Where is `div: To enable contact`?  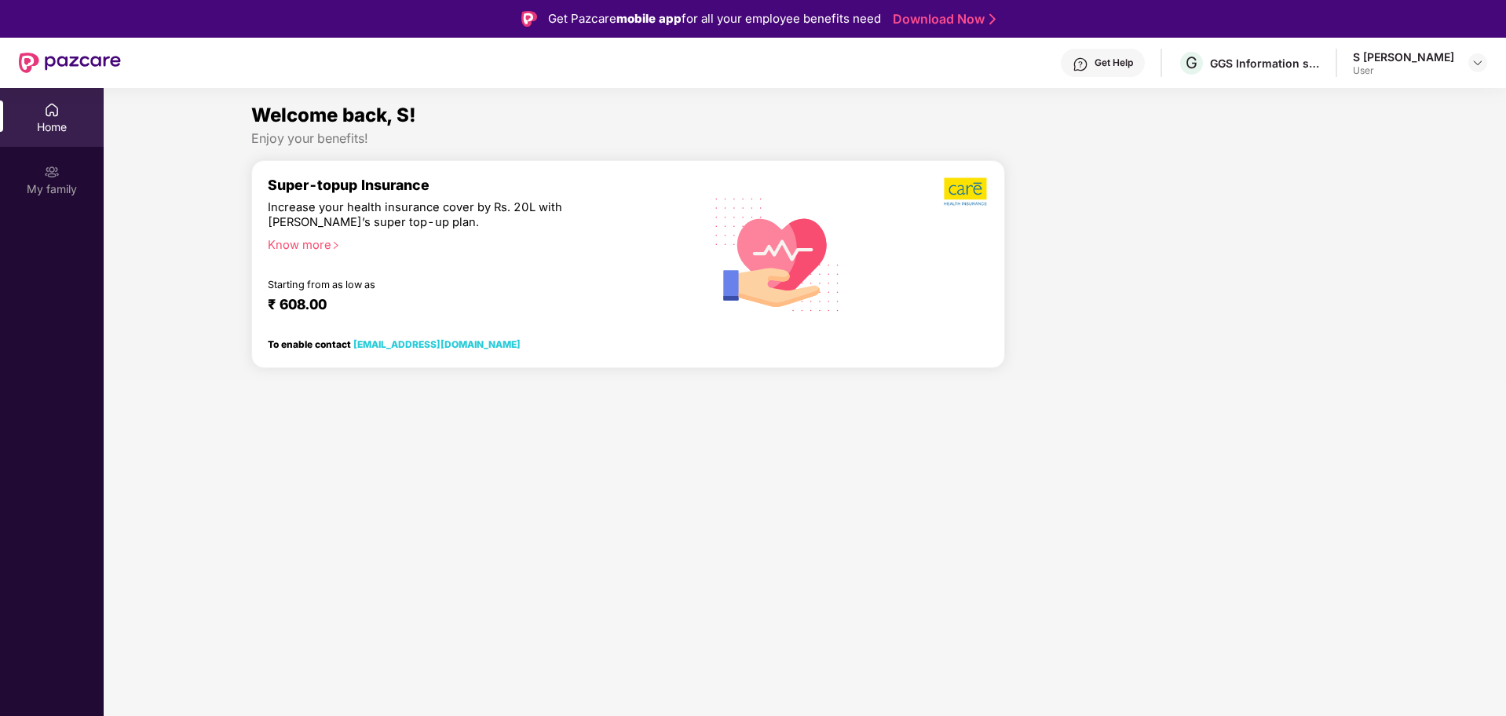
div: To enable contact is located at coordinates (394, 344).